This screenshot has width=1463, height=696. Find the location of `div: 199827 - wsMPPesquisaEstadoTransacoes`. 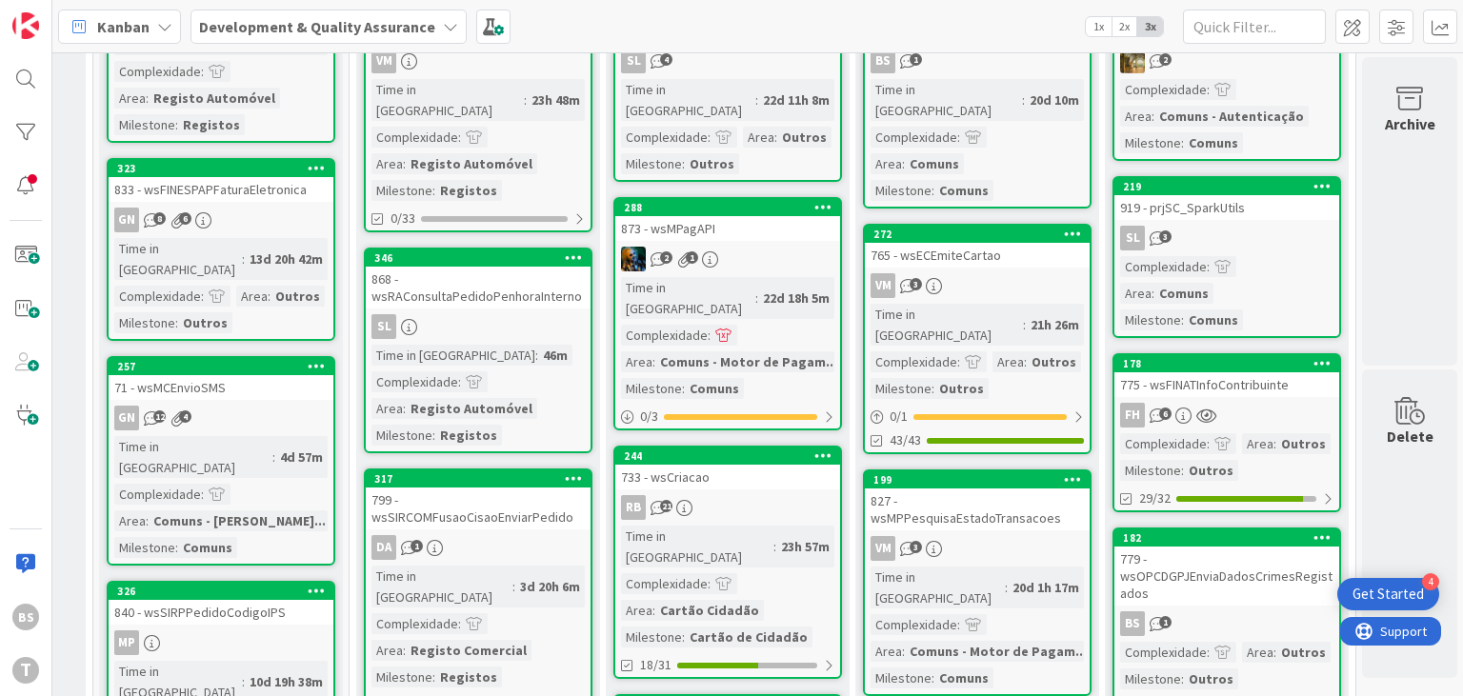

div: 199827 - wsMPPesquisaEstadoTransacoes is located at coordinates (977, 501).